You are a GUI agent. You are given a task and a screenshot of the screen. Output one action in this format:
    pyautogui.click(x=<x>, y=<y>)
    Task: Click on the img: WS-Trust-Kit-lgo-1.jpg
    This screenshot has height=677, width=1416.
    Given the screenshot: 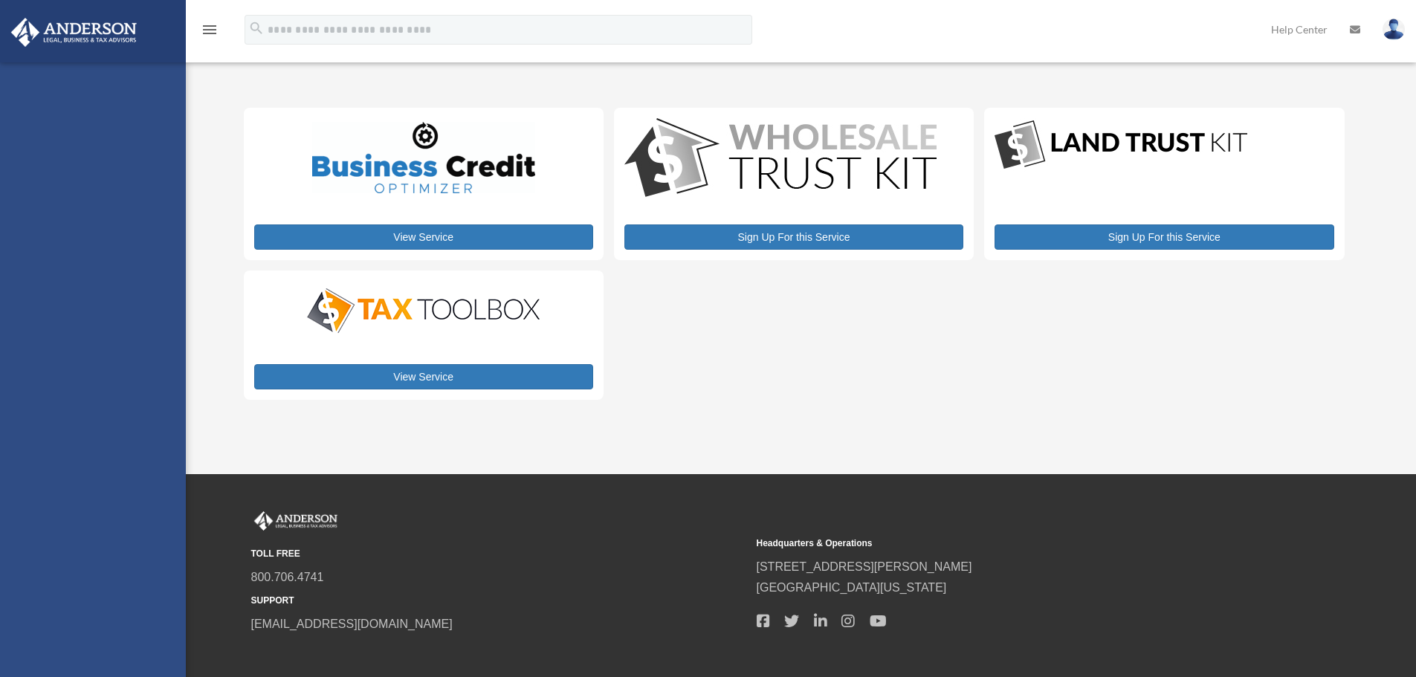 What is the action you would take?
    pyautogui.click(x=780, y=159)
    